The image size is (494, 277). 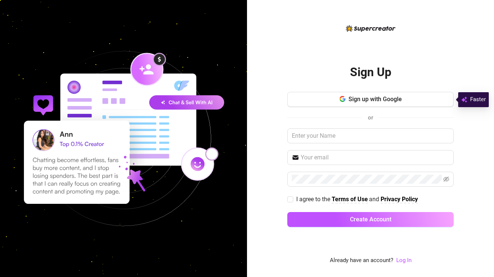 I want to click on input: Enter your Name, so click(x=371, y=136).